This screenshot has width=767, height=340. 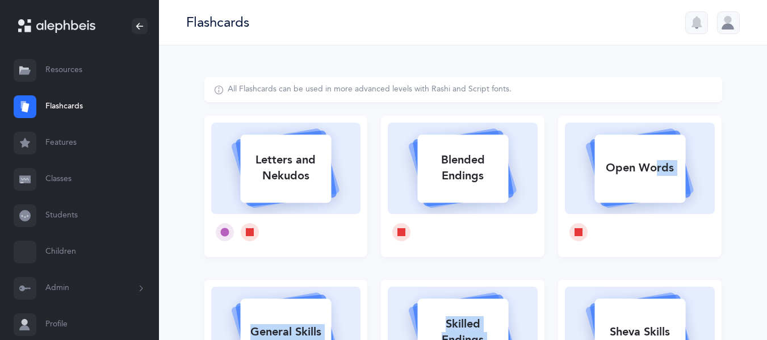 I want to click on div: Blended Endings, so click(x=463, y=168).